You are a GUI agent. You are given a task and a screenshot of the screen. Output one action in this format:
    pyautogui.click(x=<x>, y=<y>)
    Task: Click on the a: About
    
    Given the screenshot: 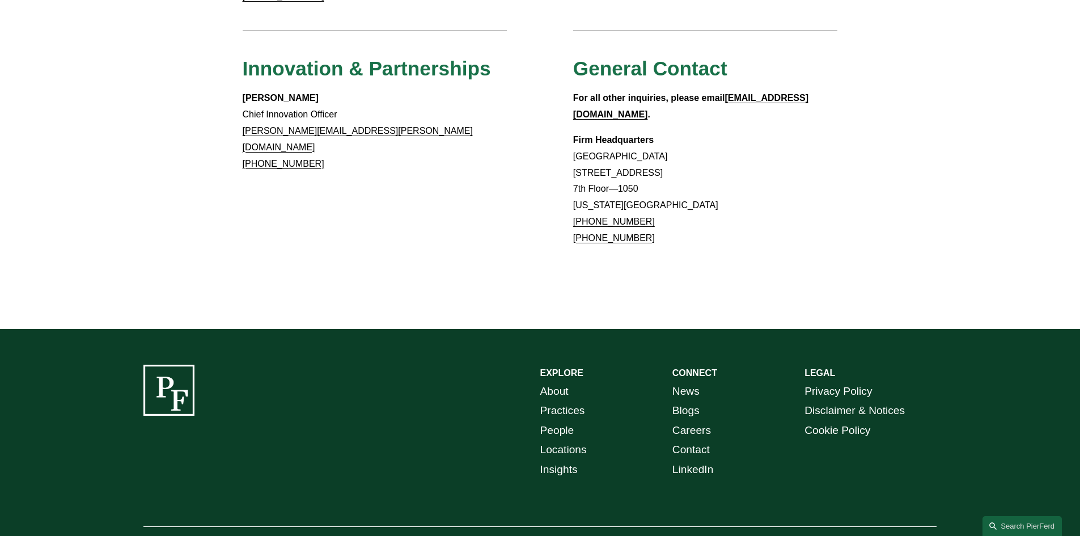 What is the action you would take?
    pyautogui.click(x=554, y=391)
    